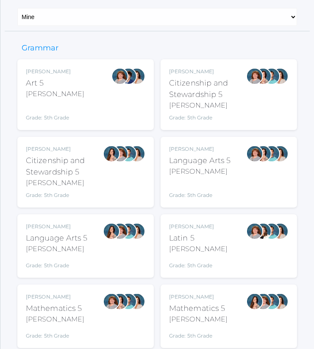 The height and width of the screenshot is (349, 314). What do you see at coordinates (40, 48) in the screenshot?
I see `h3: Grammar` at bounding box center [40, 48].